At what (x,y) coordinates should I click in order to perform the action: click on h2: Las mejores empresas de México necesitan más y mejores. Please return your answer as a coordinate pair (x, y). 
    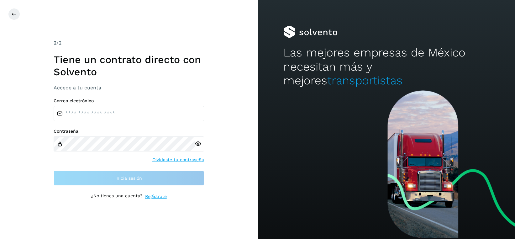
    Looking at the image, I should click on (386, 66).